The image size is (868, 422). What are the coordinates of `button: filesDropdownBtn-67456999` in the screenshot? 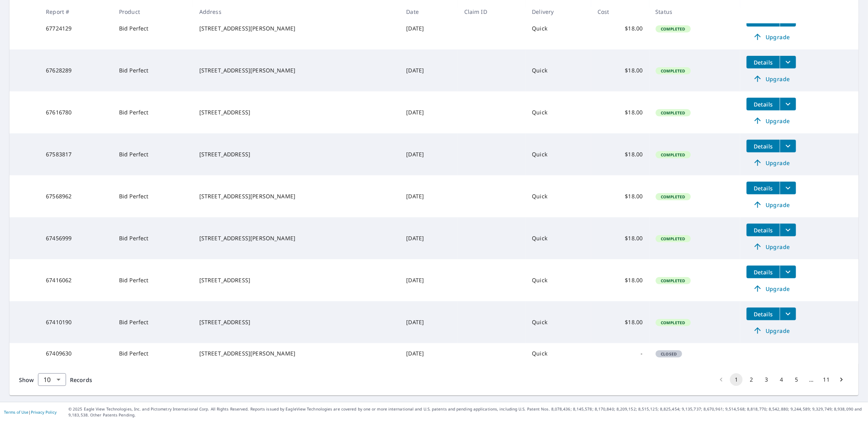 It's located at (788, 230).